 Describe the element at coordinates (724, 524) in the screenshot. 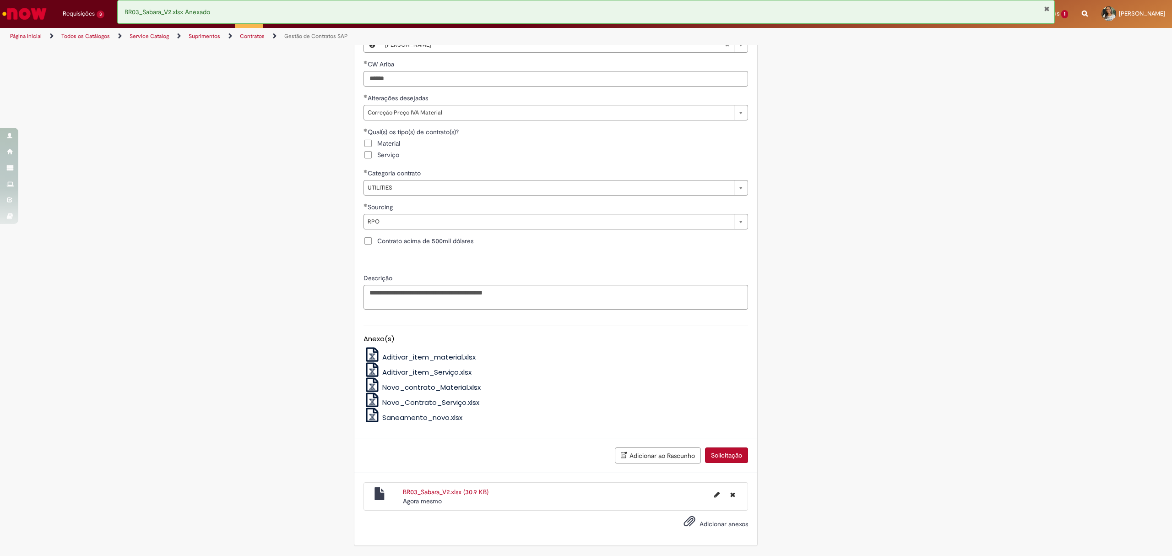

I see `span: Adicionar anexos` at that location.